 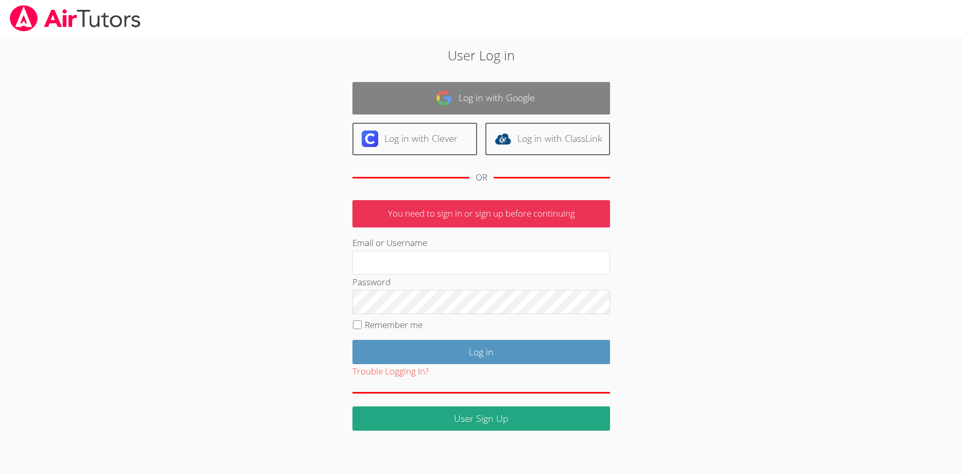 What do you see at coordinates (481, 98) in the screenshot?
I see `a: Log in with Google` at bounding box center [481, 98].